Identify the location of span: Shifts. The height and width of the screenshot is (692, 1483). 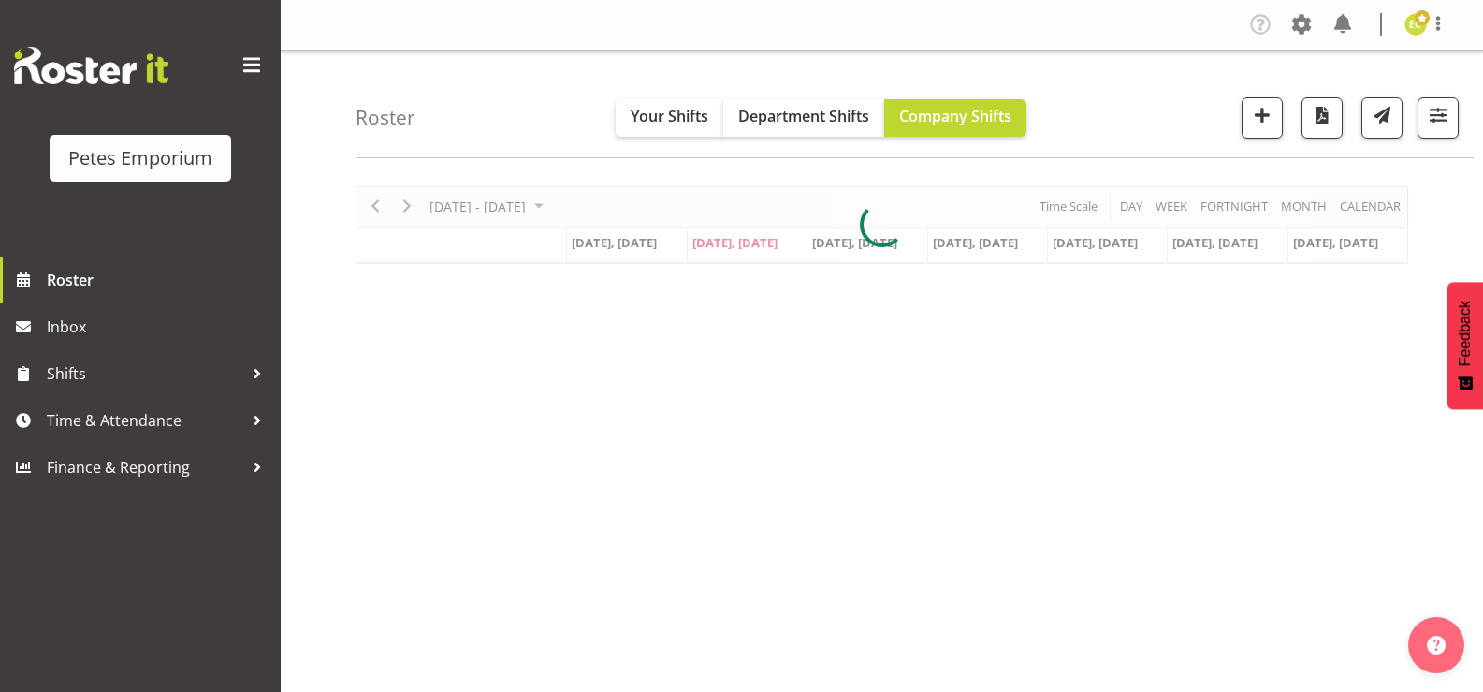
(145, 373).